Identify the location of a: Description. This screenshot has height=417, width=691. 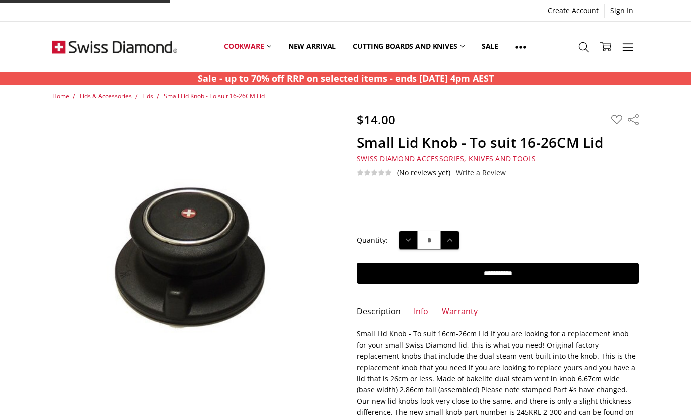
(379, 312).